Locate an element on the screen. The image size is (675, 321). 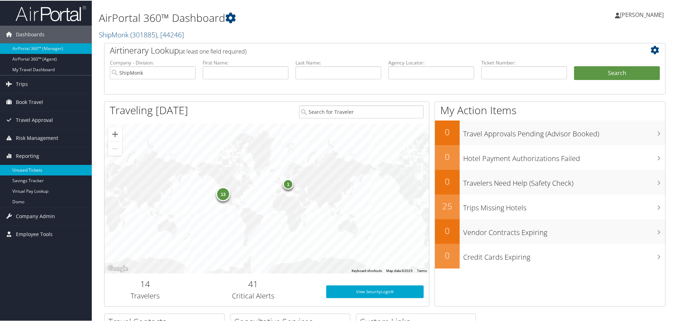
h2: 25 is located at coordinates (447, 206).